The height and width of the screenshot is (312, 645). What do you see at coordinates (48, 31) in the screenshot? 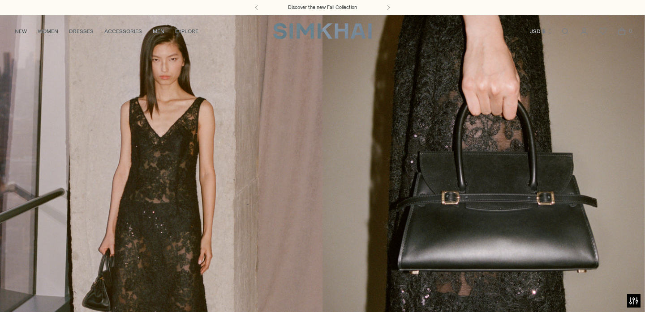
I see `a: WOMEN` at bounding box center [48, 31].